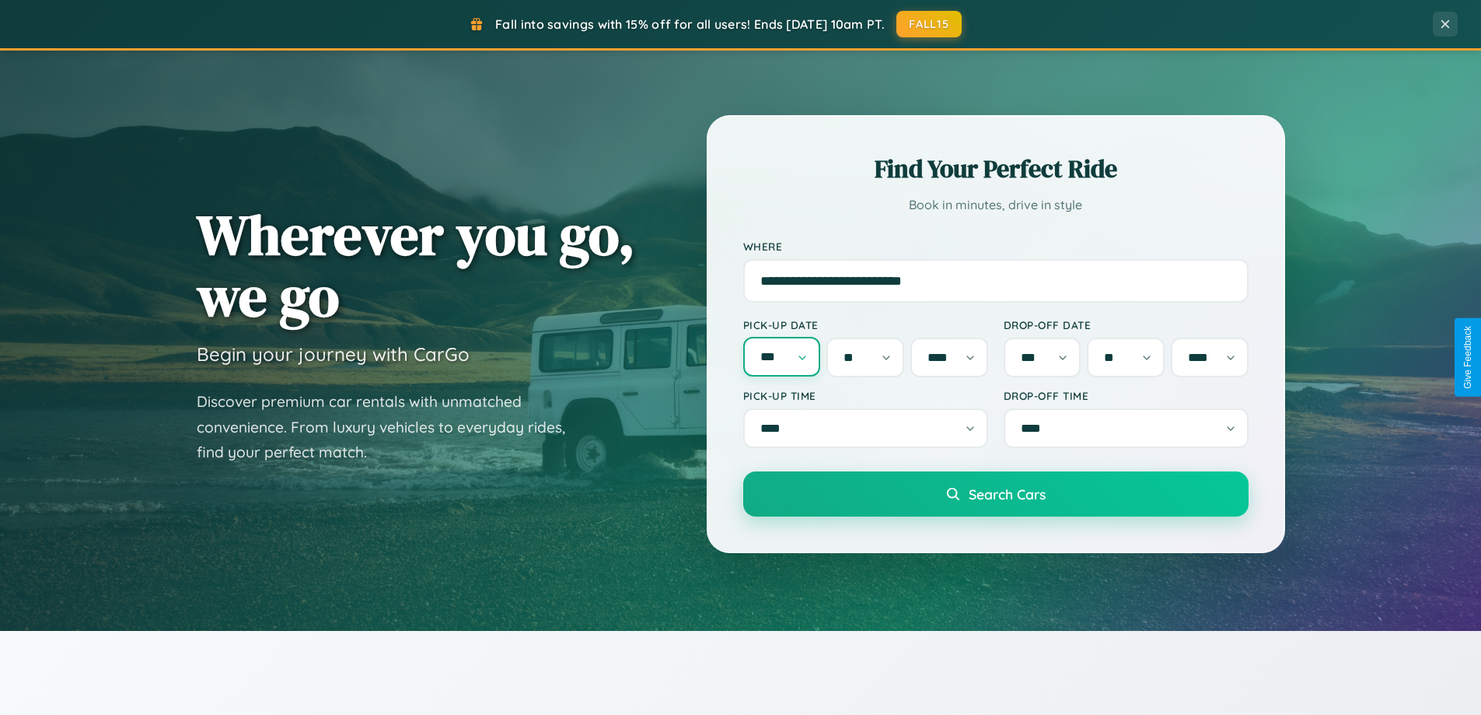 The height and width of the screenshot is (715, 1481). Describe the element at coordinates (996, 246) in the screenshot. I see `label: Where` at that location.